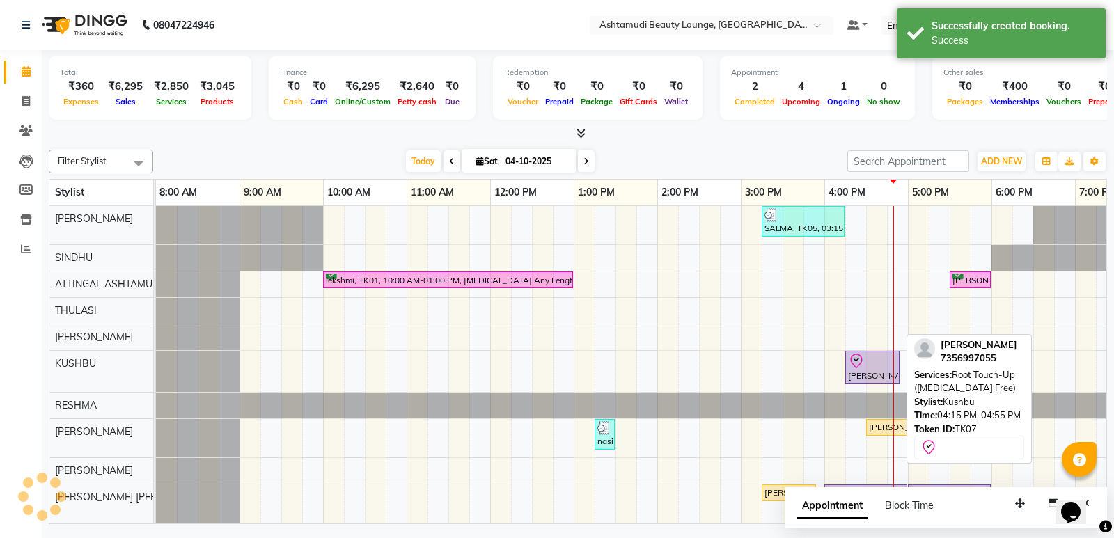 The height and width of the screenshot is (538, 1114). I want to click on span: Due, so click(452, 102).